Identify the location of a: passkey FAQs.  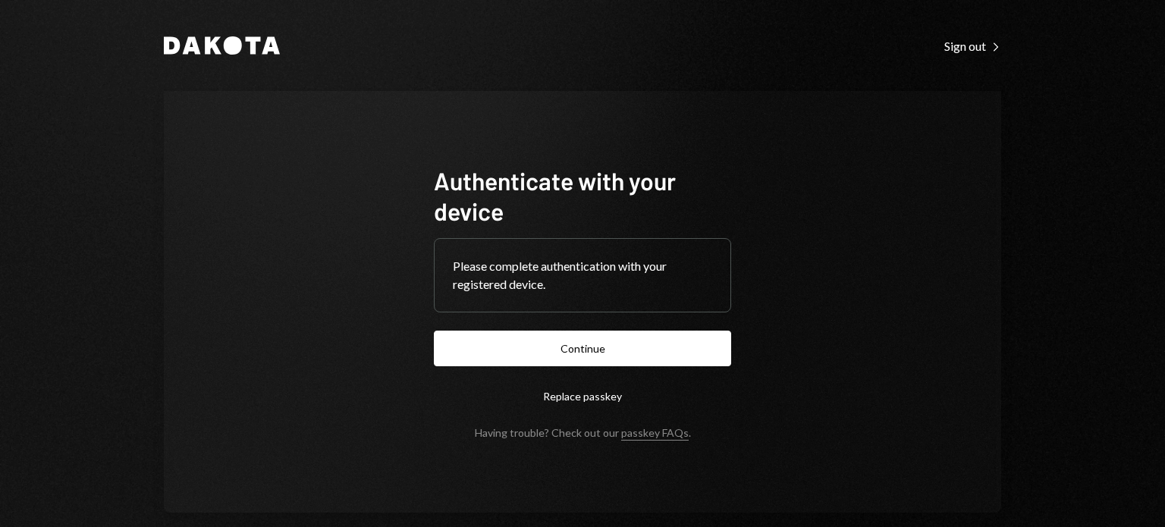
(655, 433).